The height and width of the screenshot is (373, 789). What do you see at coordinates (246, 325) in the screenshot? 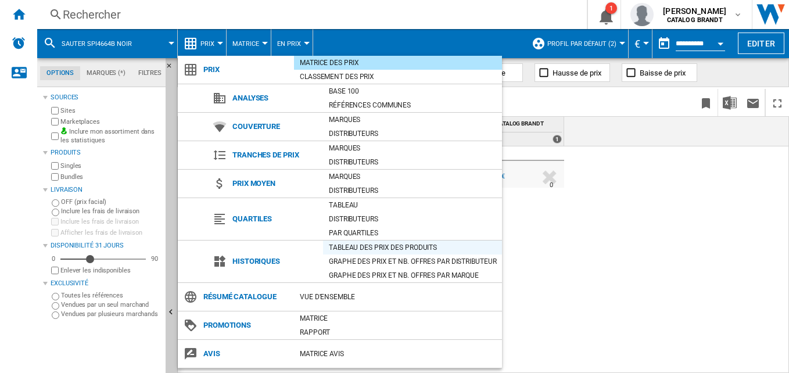
I see `span: Promotions` at bounding box center [246, 325].